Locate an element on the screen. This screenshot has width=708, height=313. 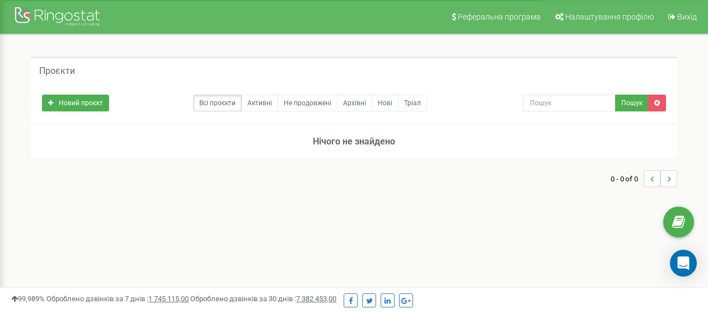
span: Оброблено дзвінків за 30 днів : is located at coordinates (263, 298).